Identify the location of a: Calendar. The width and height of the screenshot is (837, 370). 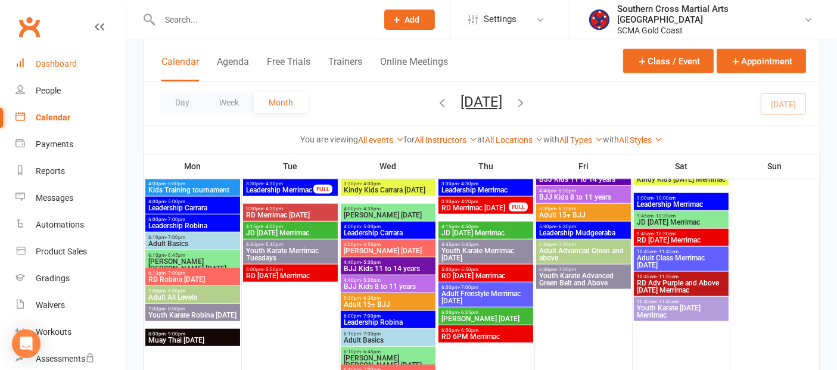
(70, 117).